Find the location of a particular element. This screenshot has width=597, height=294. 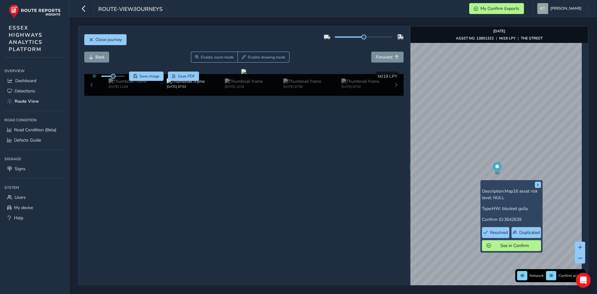

strong: THE STREET is located at coordinates (532, 38).